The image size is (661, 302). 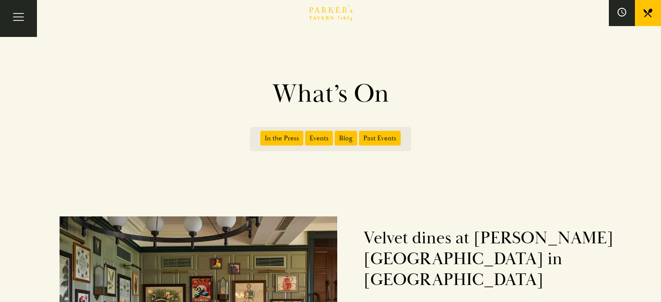 What do you see at coordinates (281, 138) in the screenshot?
I see `span: In the Press` at bounding box center [281, 138].